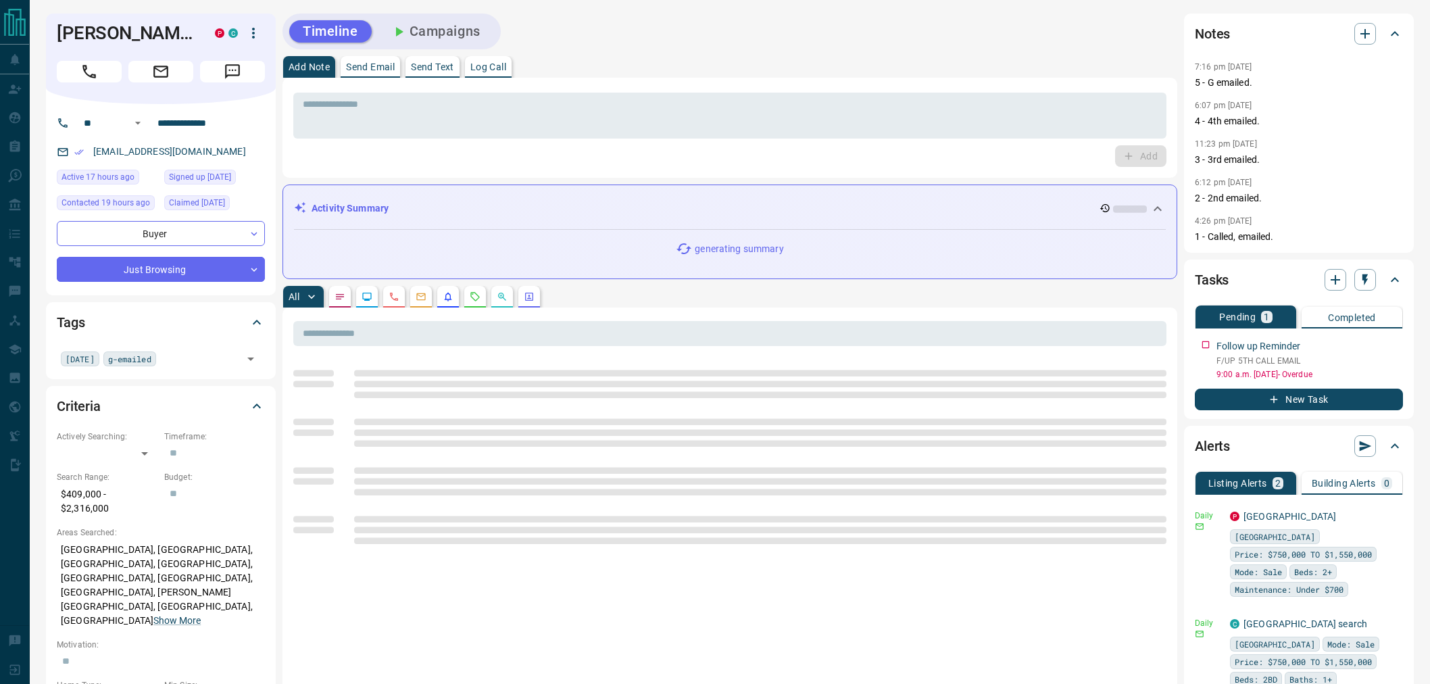  Describe the element at coordinates (730, 208) in the screenshot. I see `div: Activity Summary` at that location.